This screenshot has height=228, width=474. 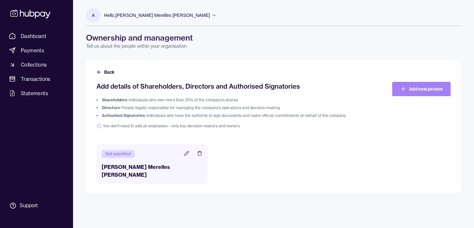 I want to click on button: Back, so click(x=106, y=72).